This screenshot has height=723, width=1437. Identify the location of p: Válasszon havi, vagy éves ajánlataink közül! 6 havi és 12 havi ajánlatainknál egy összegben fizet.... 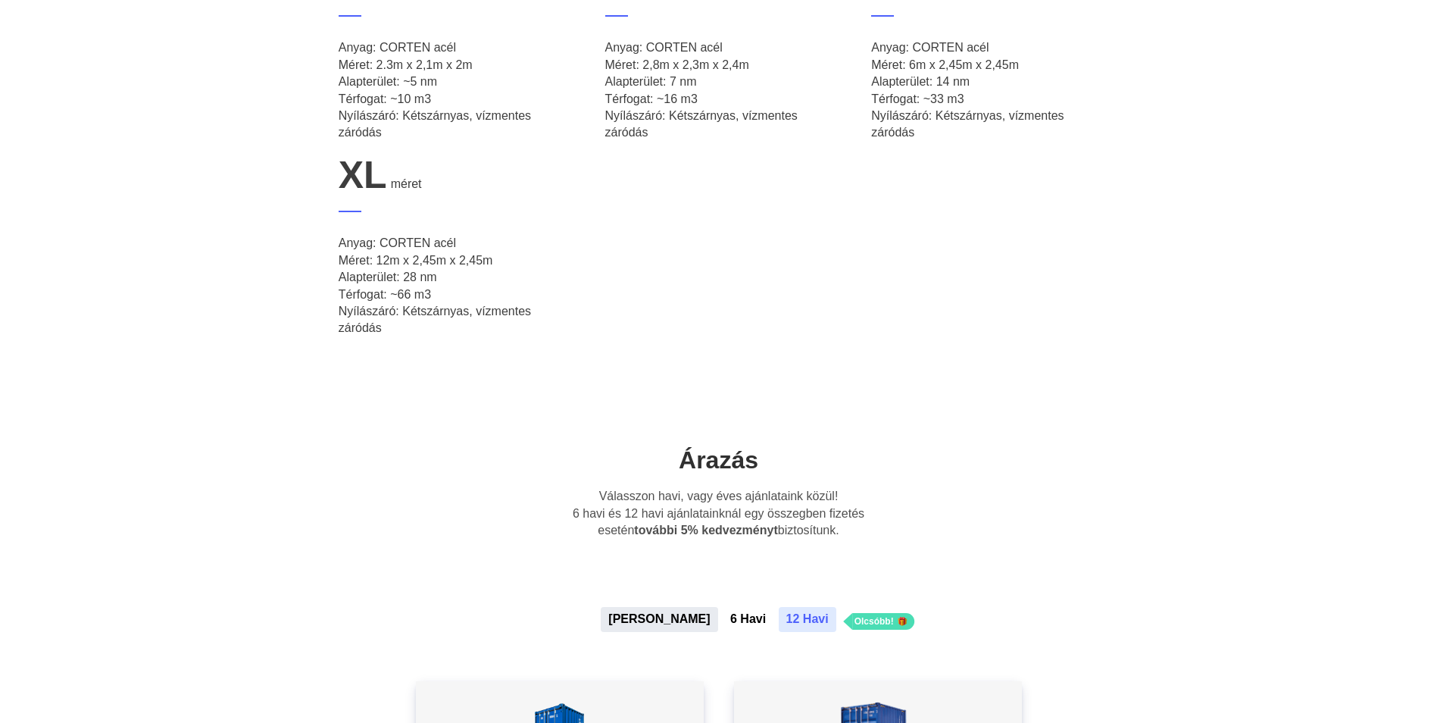
(719, 513).